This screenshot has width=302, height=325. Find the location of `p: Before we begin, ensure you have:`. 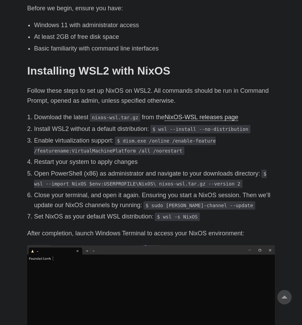

p: Before we begin, ensure you have: is located at coordinates (151, 8).